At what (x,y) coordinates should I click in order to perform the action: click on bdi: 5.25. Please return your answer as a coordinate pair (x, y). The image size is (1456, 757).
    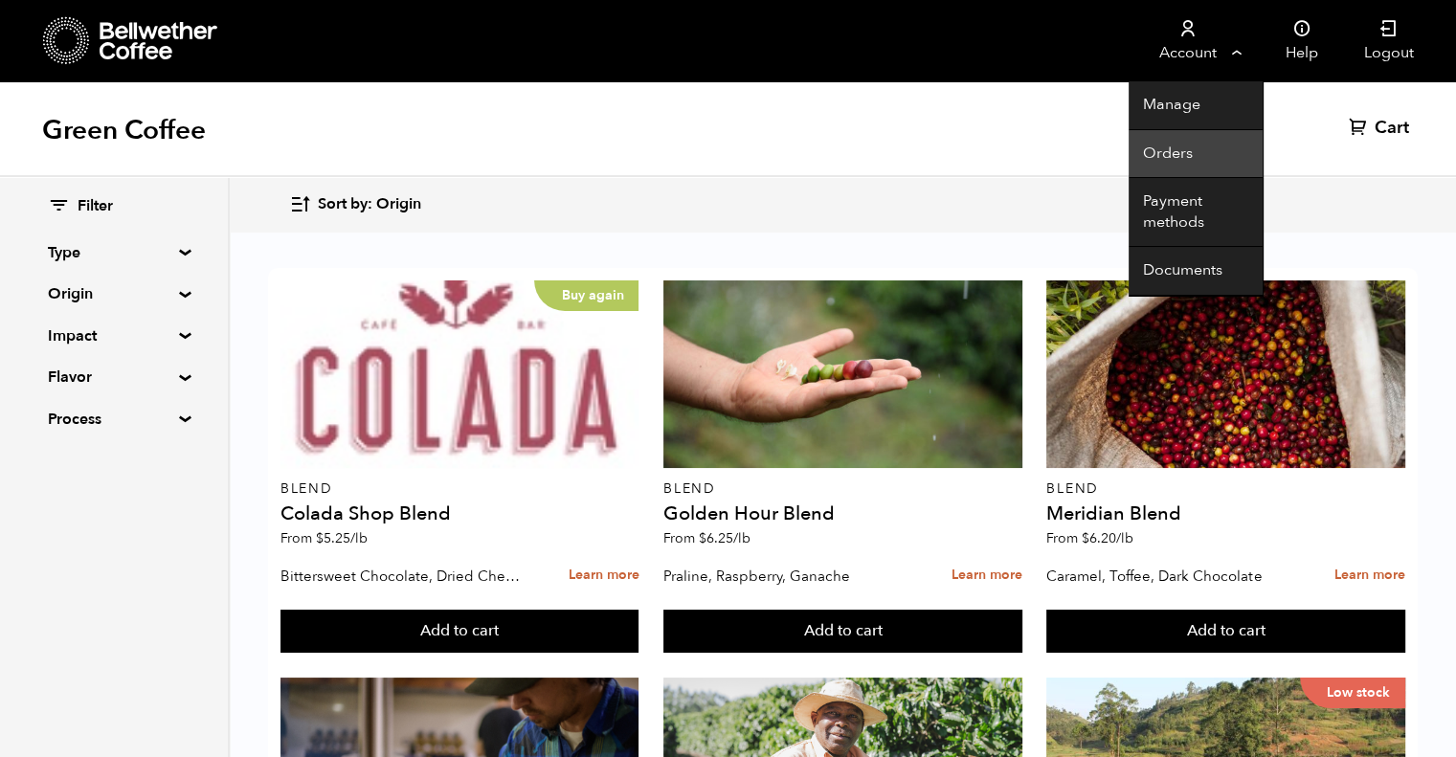
    Looking at the image, I should click on (342, 538).